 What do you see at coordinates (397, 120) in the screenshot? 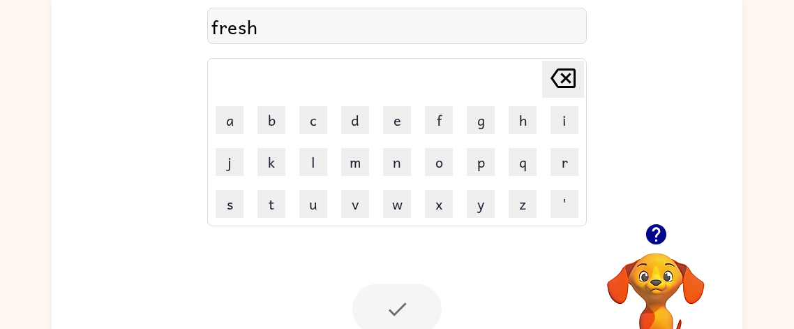
I see `button: e` at bounding box center [397, 120].